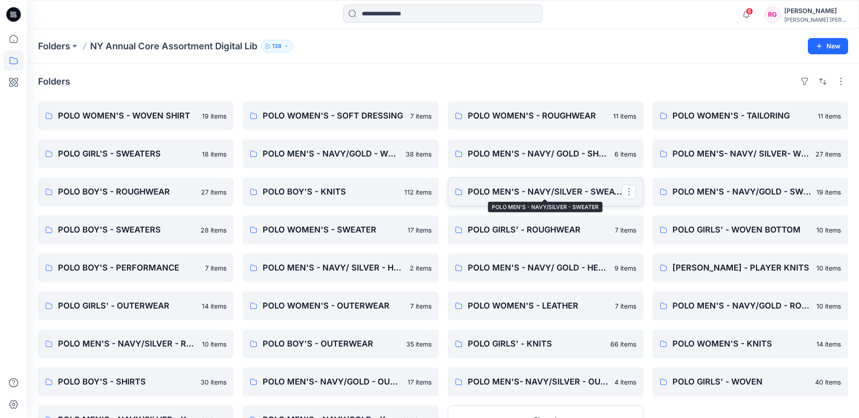 This screenshot has width=859, height=418. What do you see at coordinates (538, 306) in the screenshot?
I see `p: POLO WOMEN'S - LEATHER` at bounding box center [538, 306].